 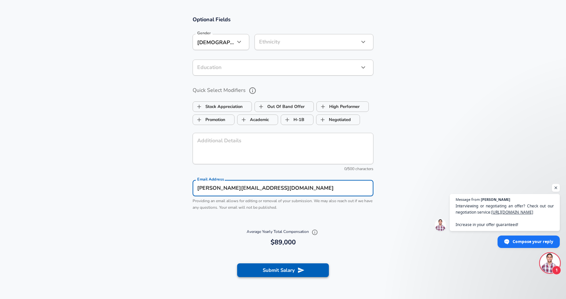 What do you see at coordinates (283, 232) in the screenshot?
I see `span: Average Yearly Total Compensation` at bounding box center [283, 232].